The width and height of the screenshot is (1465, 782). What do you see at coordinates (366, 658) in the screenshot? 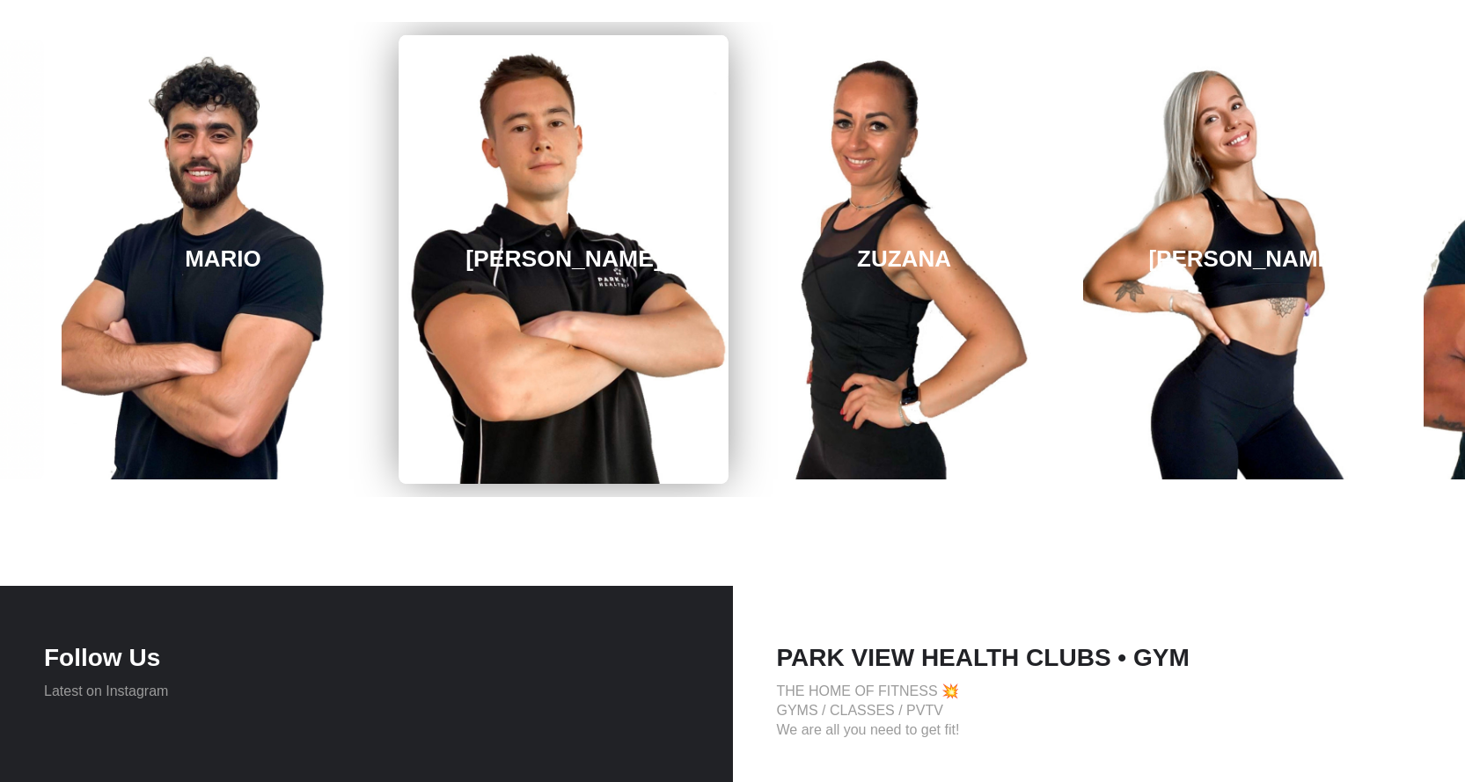
I see `h4: Follow Us` at bounding box center [366, 658].